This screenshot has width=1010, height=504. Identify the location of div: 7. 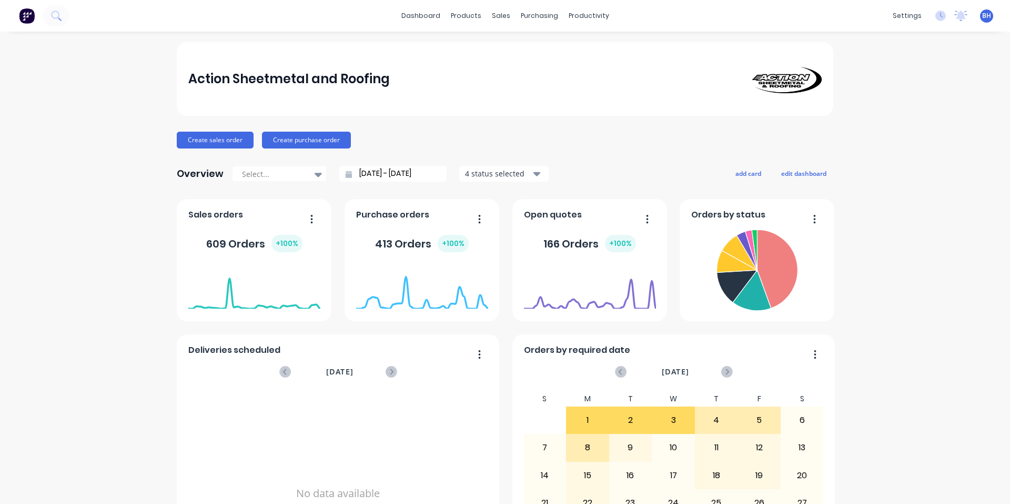
(545, 447).